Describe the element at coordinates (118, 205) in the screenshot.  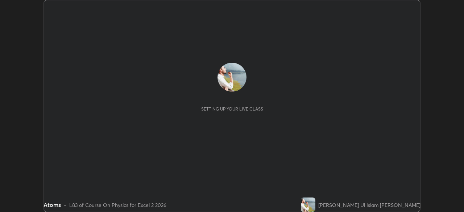
I see `div: L83 of Course On Physics for Excel 2 2026` at that location.